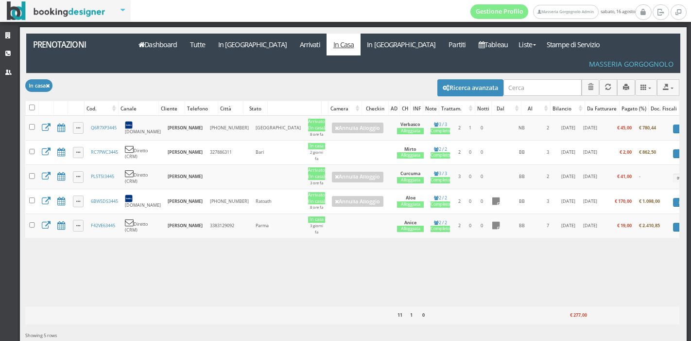 The image size is (691, 341). What do you see at coordinates (625, 176) in the screenshot?
I see `b: € 41,00` at bounding box center [625, 176].